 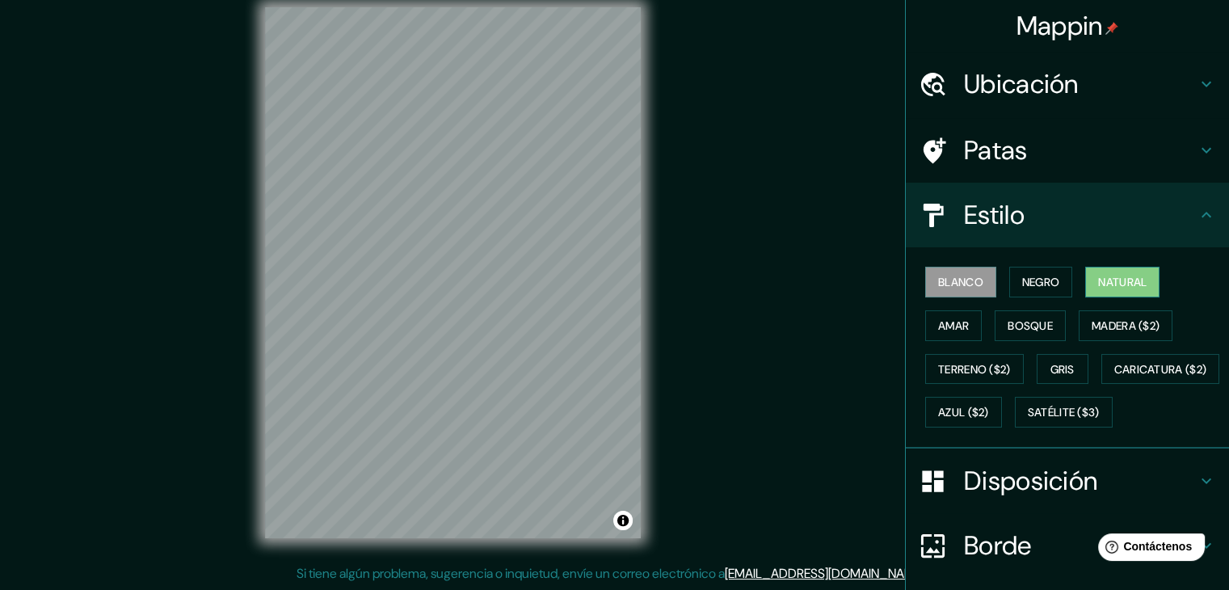 What do you see at coordinates (975, 369) in the screenshot?
I see `font: Terreno ($2)` at bounding box center [975, 369].